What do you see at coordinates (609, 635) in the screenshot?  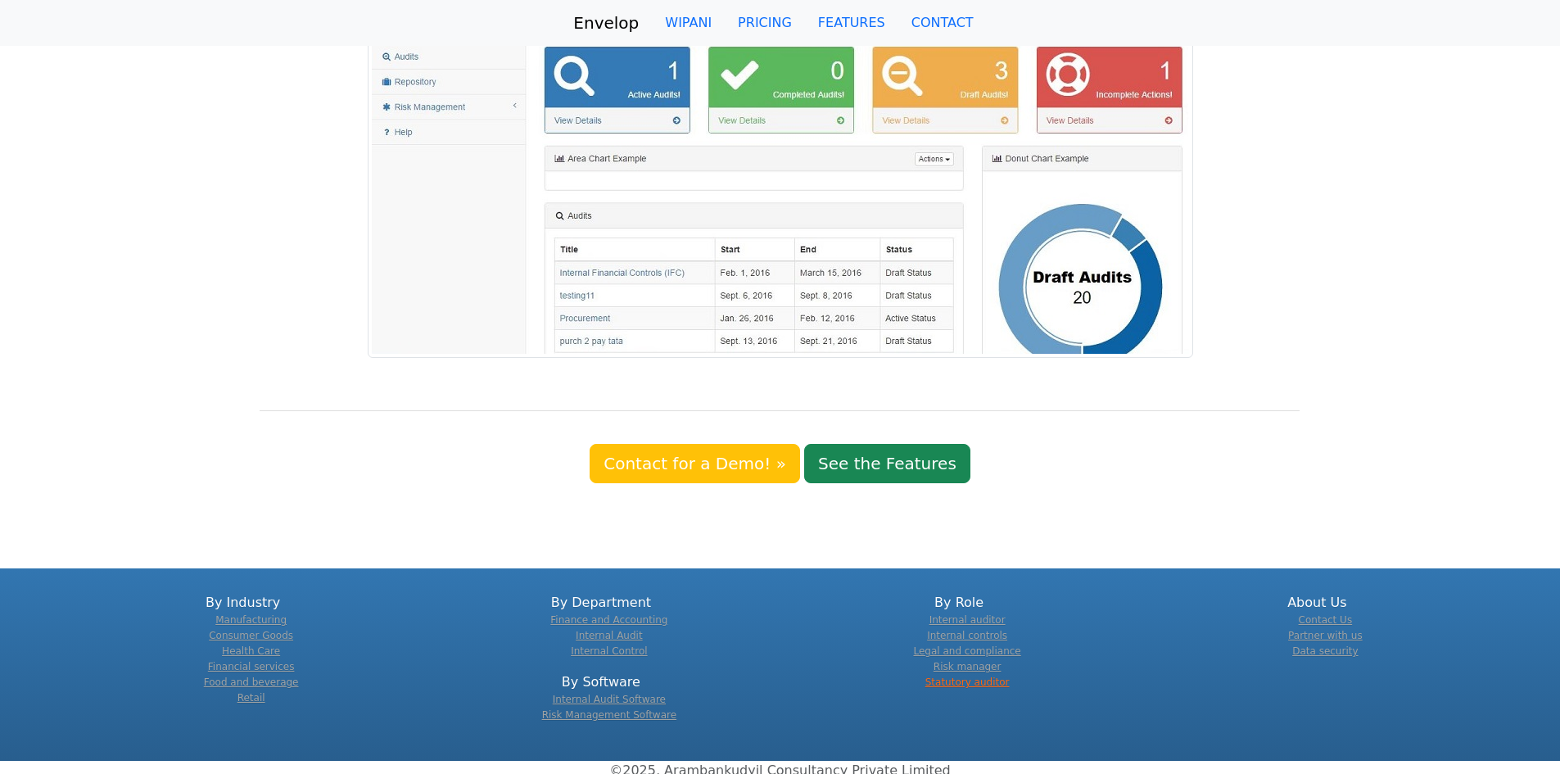 I see `a: Internal Audit` at bounding box center [609, 635].